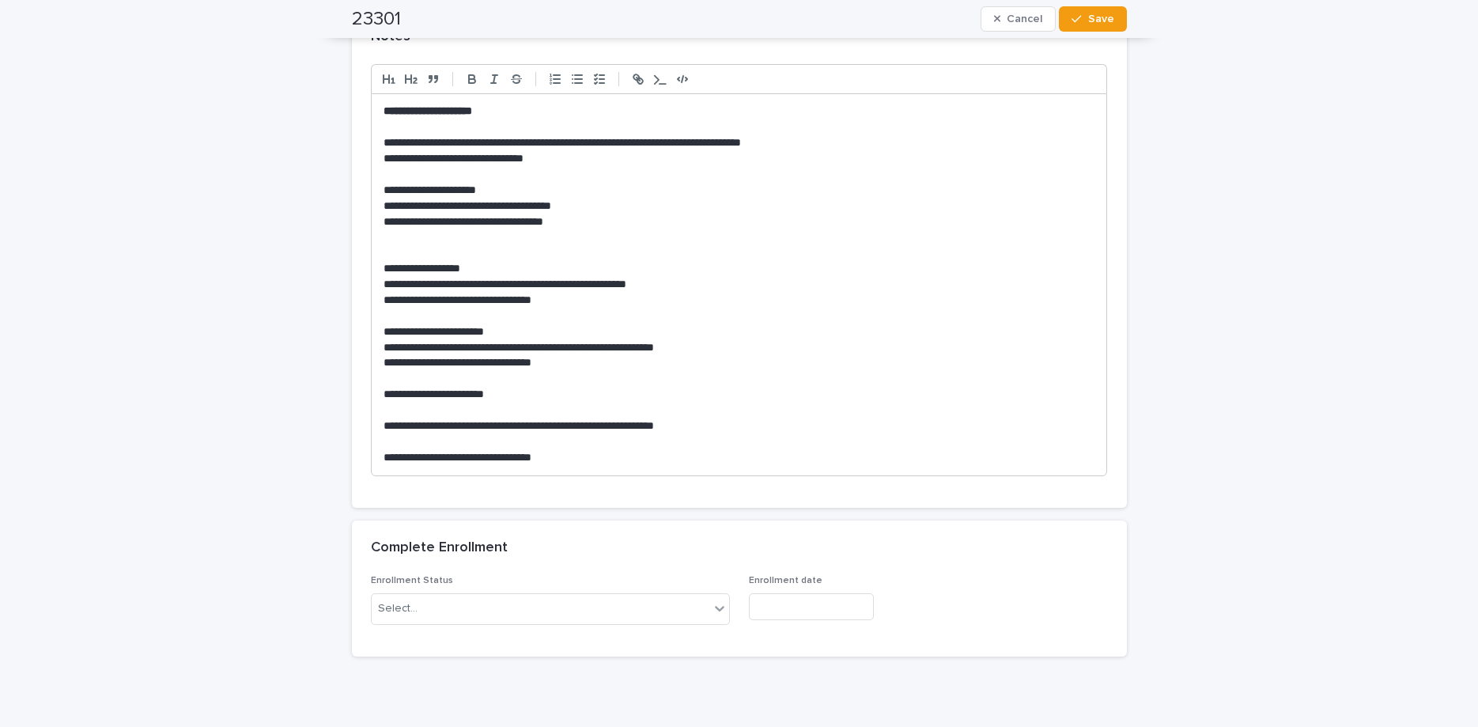 The width and height of the screenshot is (1478, 727). Describe the element at coordinates (1101, 19) in the screenshot. I see `span: Save` at that location.